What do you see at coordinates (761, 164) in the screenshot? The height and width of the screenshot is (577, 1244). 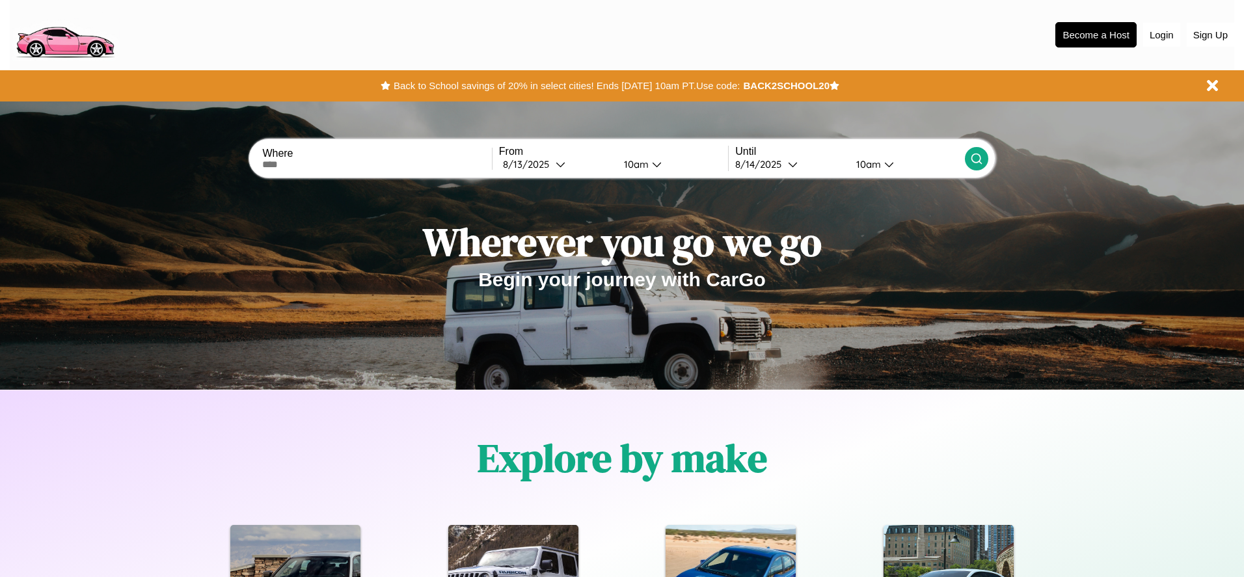 I see `div: 8 / 14 / 2025` at bounding box center [761, 164].